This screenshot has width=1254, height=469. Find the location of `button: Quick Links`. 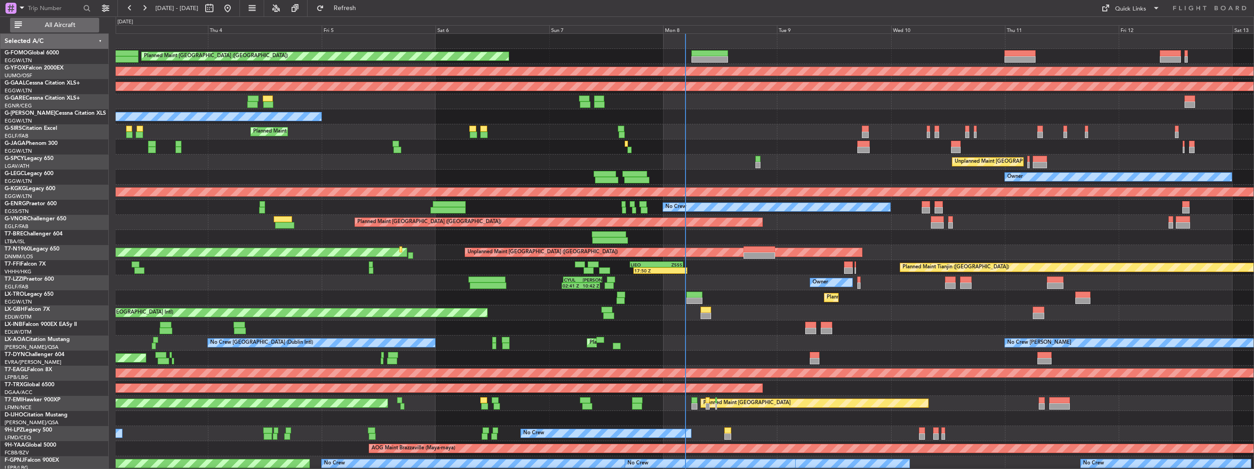

button: Quick Links is located at coordinates (1131, 8).